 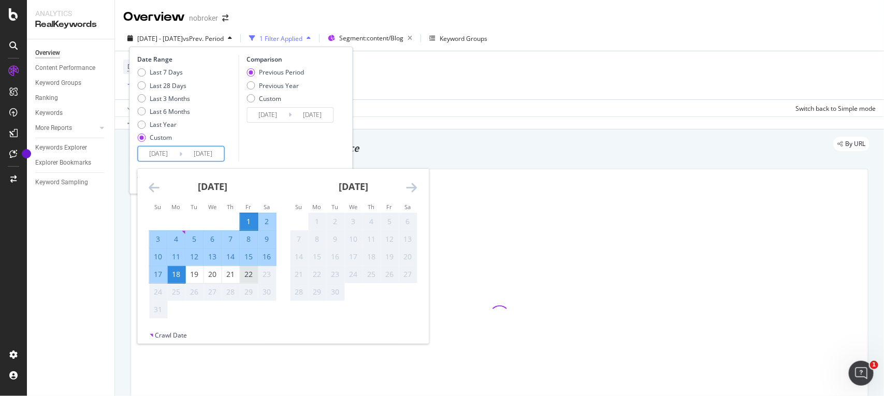 I want to click on div: 16, so click(x=267, y=257).